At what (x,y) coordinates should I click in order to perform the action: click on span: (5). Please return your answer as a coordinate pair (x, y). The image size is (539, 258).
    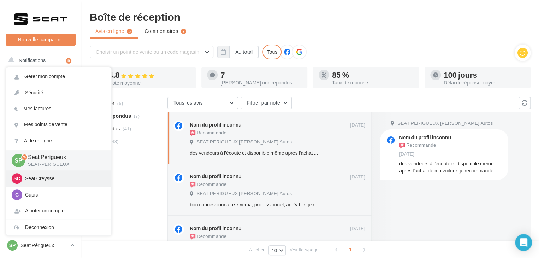
    Looking at the image, I should click on (120, 103).